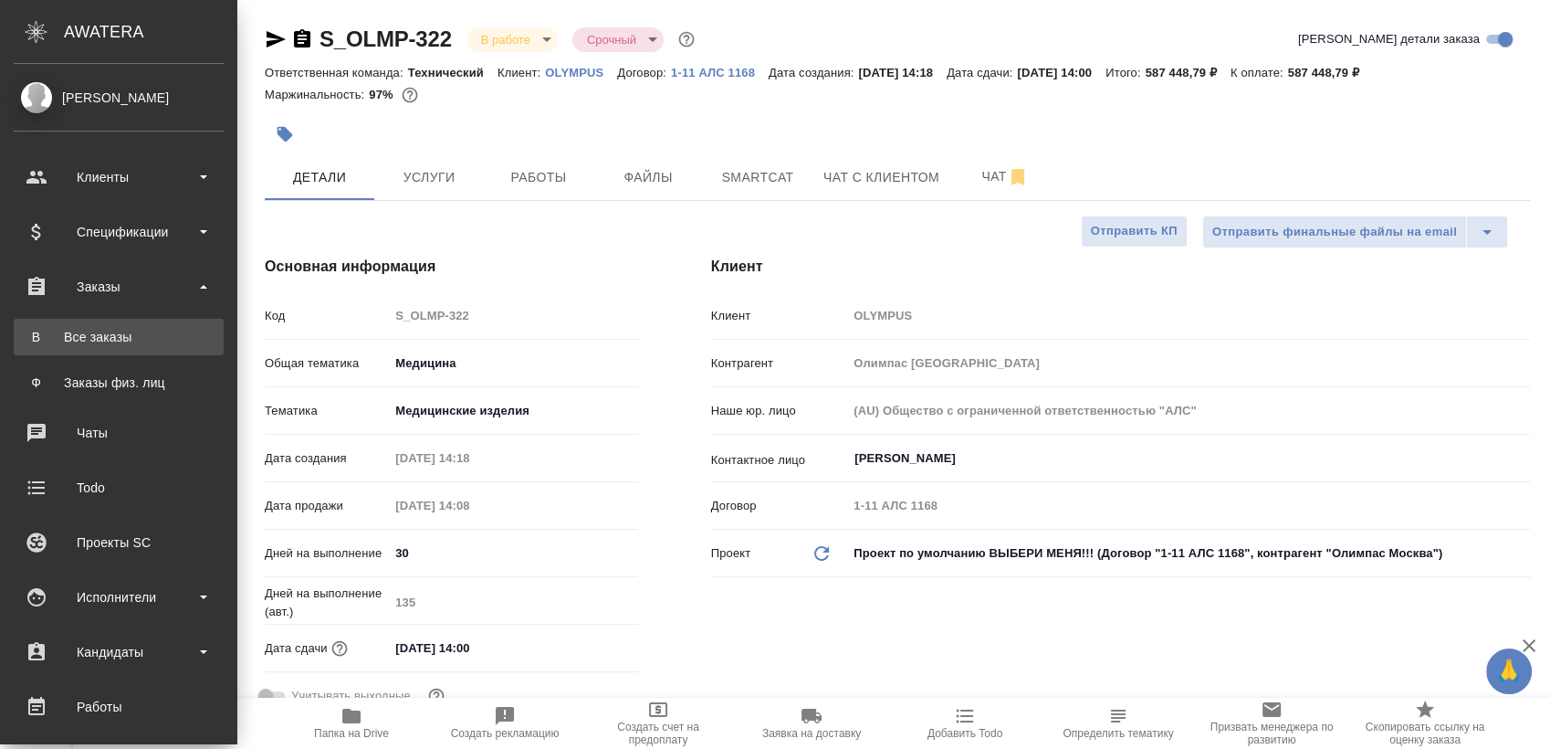 Image resolution: width=1550 pixels, height=749 pixels. What do you see at coordinates (1189, 553) in the screenshot?
I see `div: Проект по умолчанию ВЫБЕРИ МЕНЯ!!! (Договор "1-11 АЛС 1168", контрагент "Олимпас Москва")` at bounding box center [1189, 553].